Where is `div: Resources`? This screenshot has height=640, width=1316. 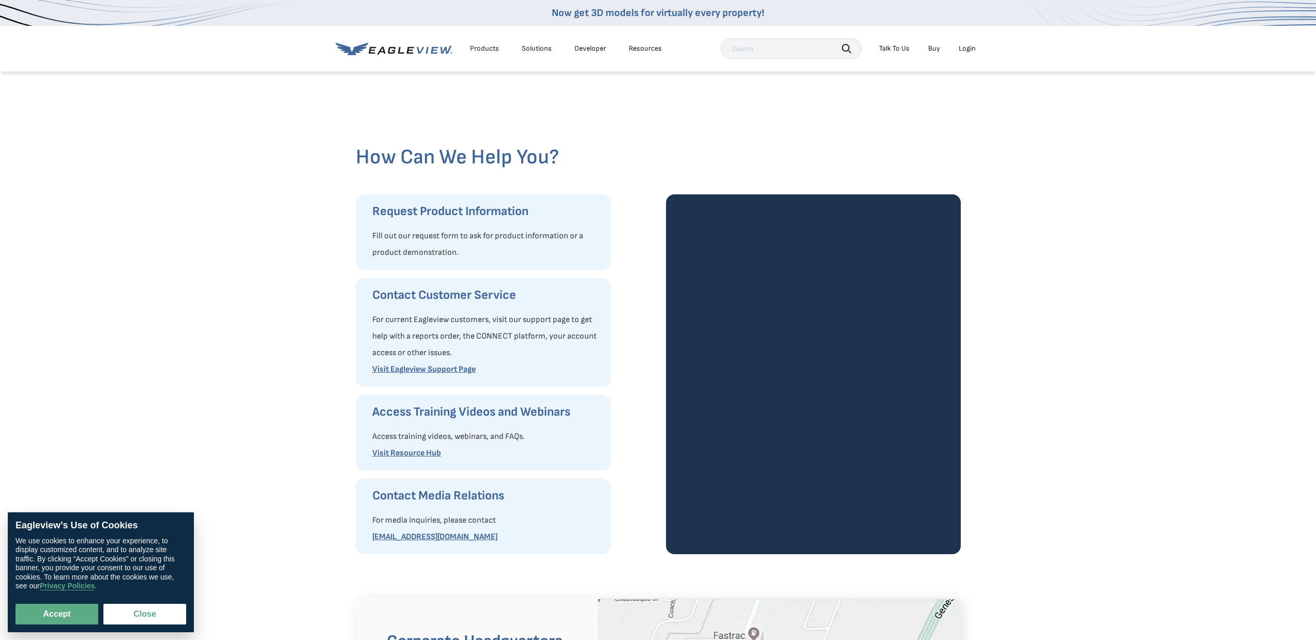 div: Resources is located at coordinates (645, 49).